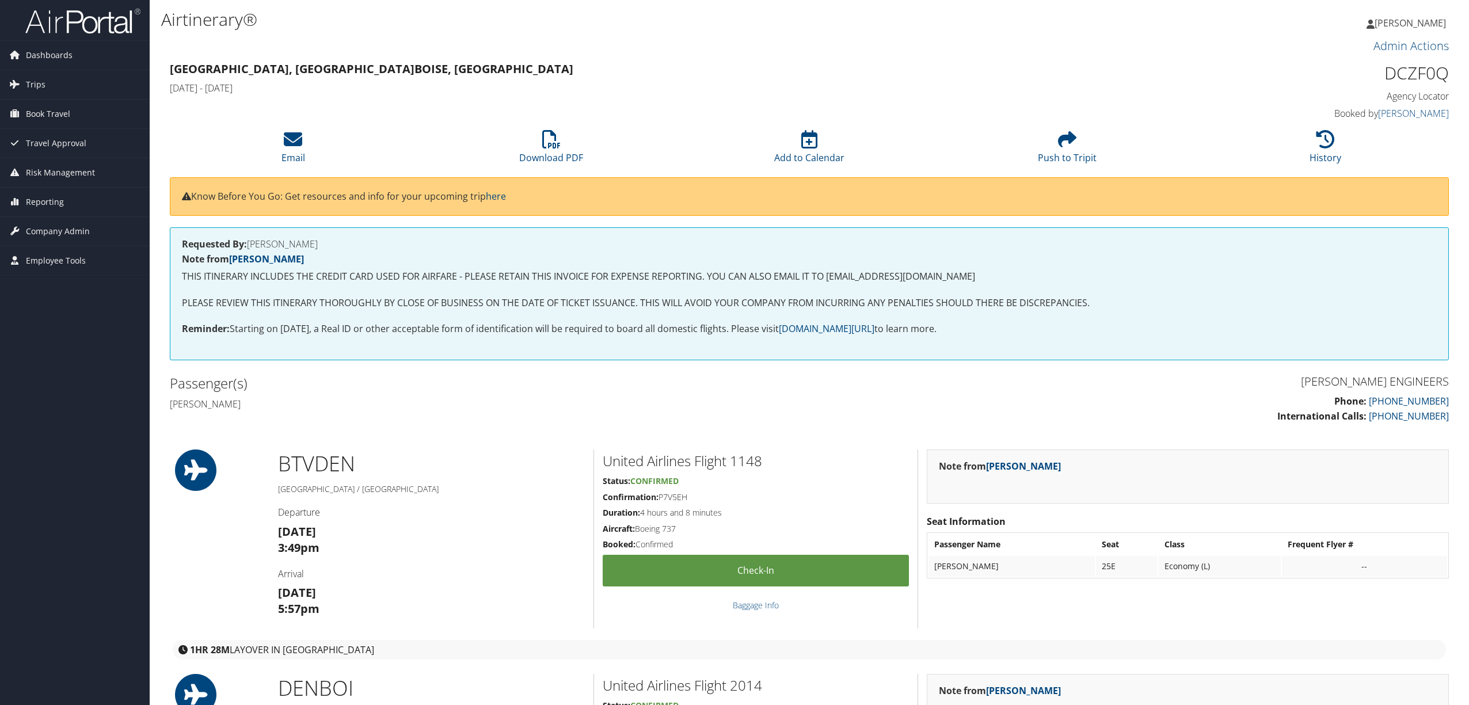 The image size is (1469, 705). Describe the element at coordinates (299, 547) in the screenshot. I see `strong: 3:49pm` at that location.